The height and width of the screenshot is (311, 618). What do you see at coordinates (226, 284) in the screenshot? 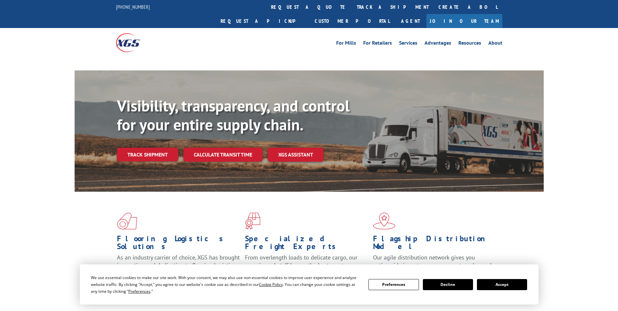
I see `div: We use essential cookies to make our site work. With your consent, we may also use non-essential ...` at bounding box center [226, 284].